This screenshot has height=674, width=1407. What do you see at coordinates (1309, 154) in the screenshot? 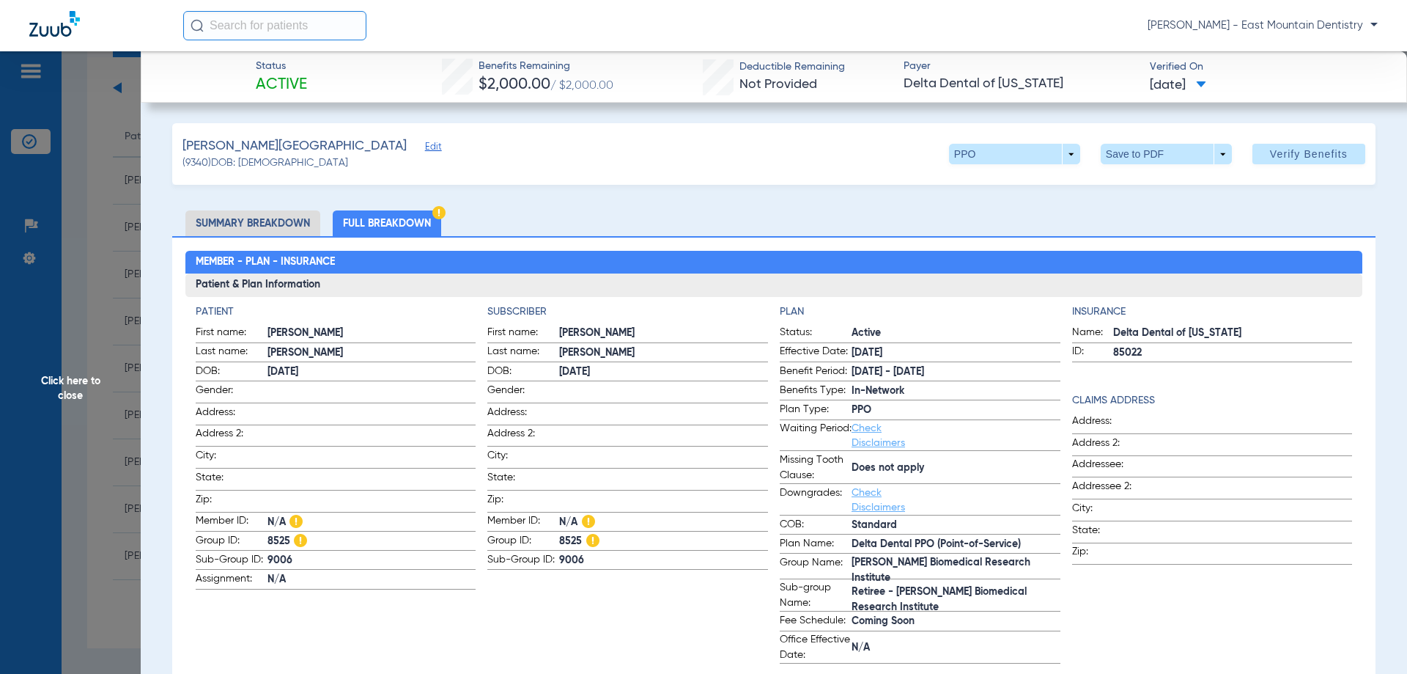
I see `button: Verify Benefits` at bounding box center [1309, 154].